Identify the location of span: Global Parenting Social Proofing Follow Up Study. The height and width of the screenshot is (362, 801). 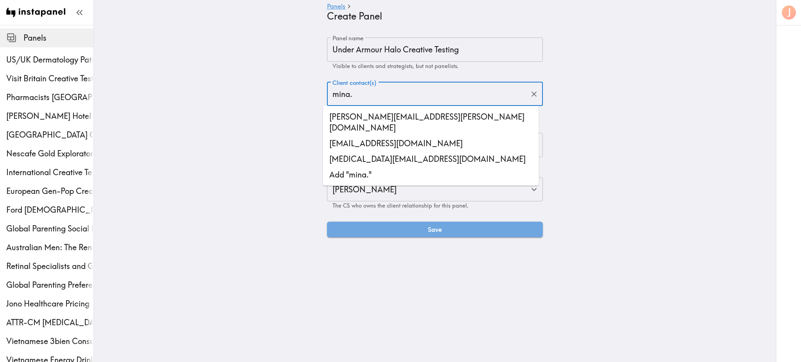
(50, 229).